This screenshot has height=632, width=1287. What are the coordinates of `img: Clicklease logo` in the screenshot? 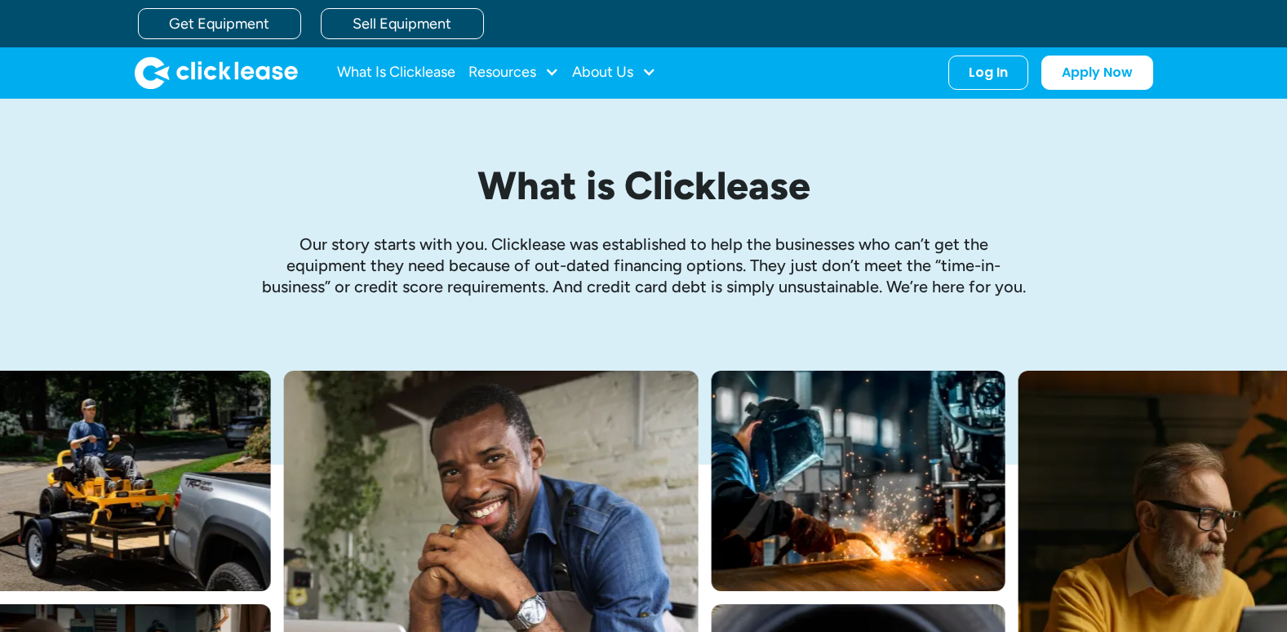 It's located at (216, 73).